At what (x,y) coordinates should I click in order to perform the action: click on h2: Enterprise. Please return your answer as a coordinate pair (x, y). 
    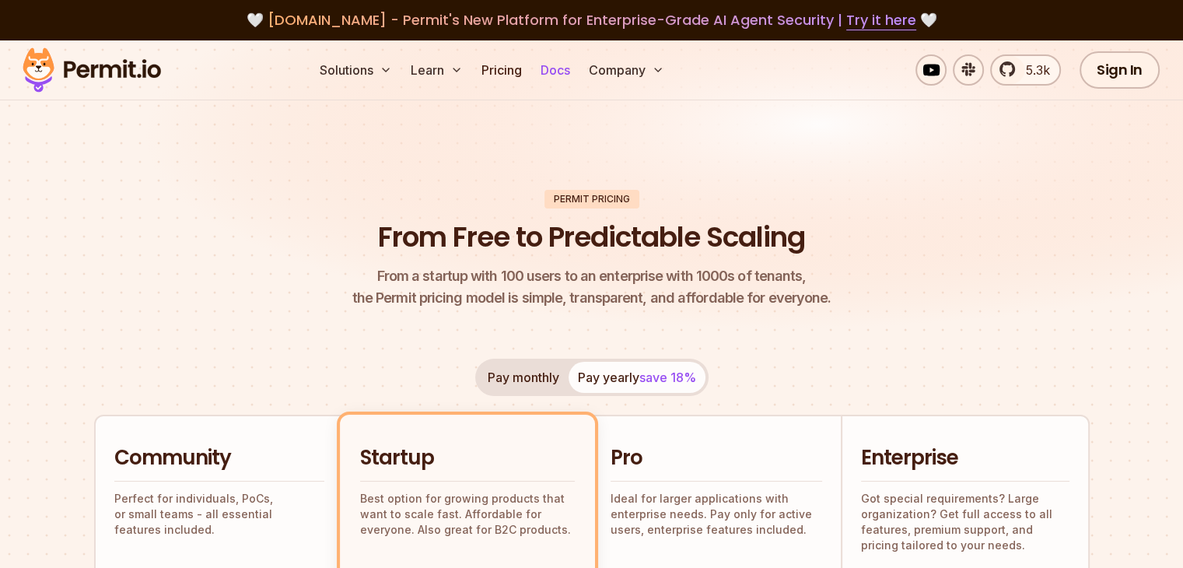
    Looking at the image, I should click on (965, 458).